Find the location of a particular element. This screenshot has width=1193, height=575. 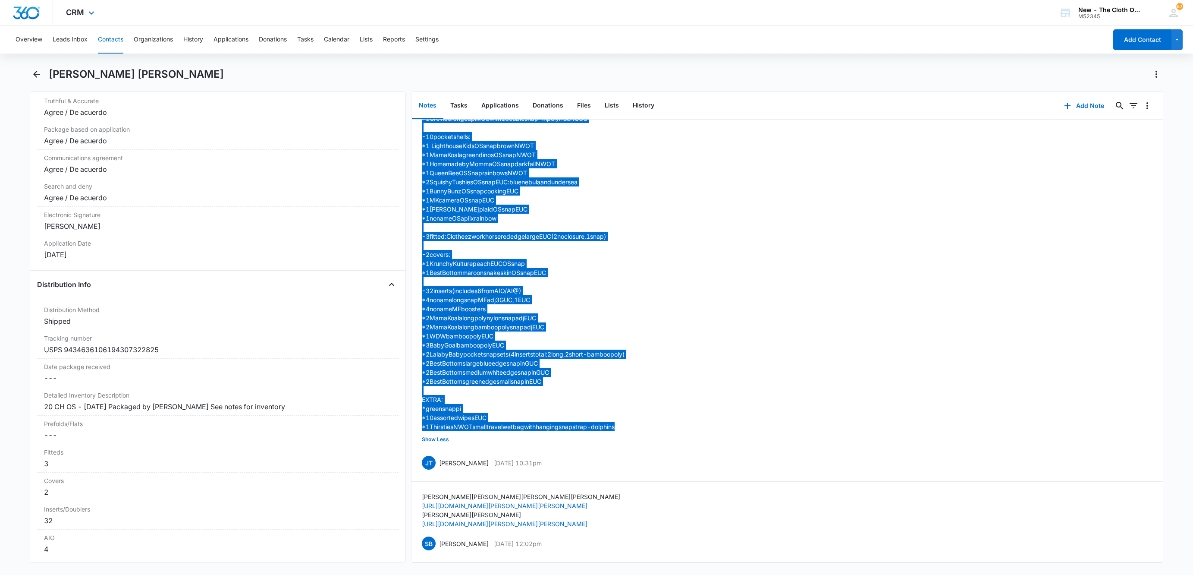

span: 57 is located at coordinates (1180, 6).